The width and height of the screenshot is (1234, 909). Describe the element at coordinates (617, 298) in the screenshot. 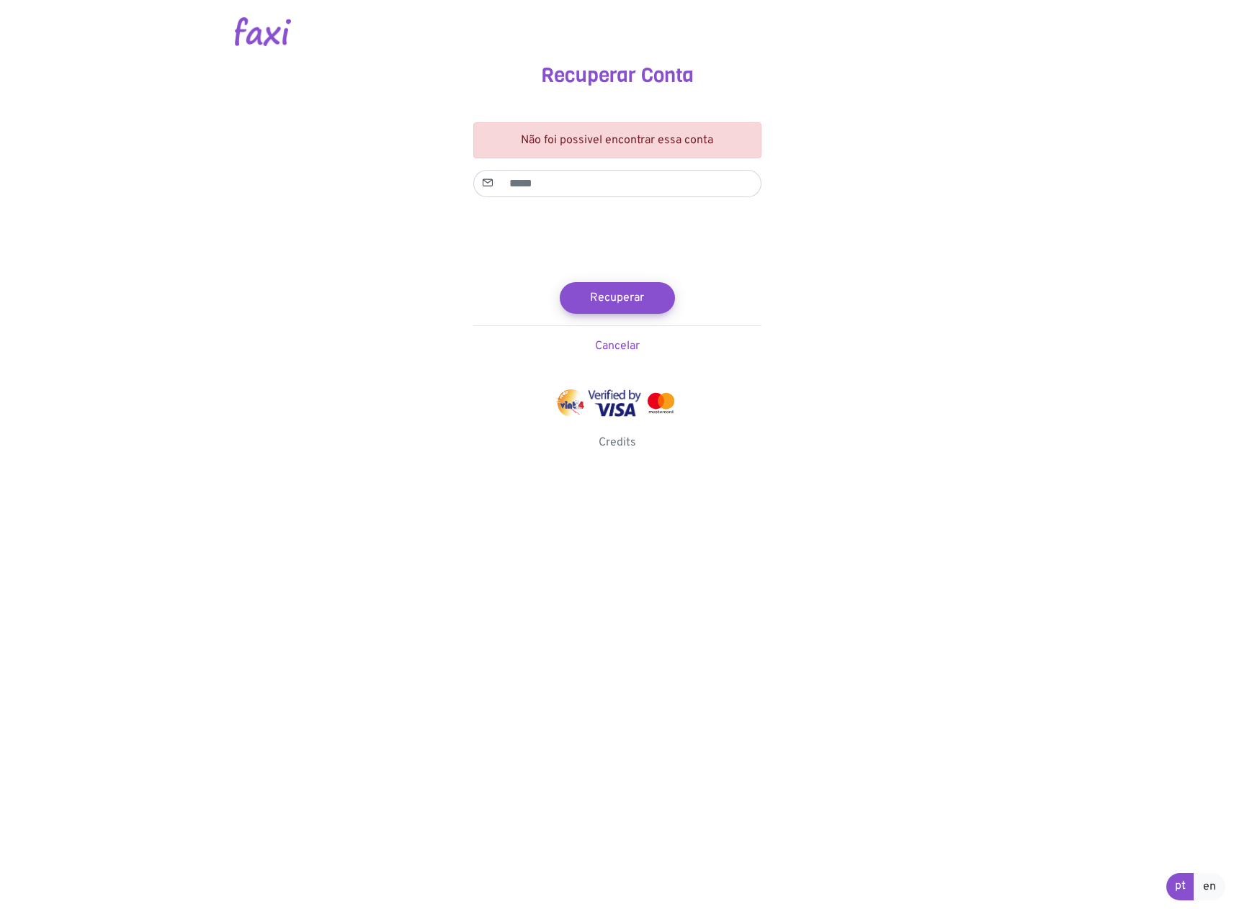

I see `button: Recuperar` at that location.